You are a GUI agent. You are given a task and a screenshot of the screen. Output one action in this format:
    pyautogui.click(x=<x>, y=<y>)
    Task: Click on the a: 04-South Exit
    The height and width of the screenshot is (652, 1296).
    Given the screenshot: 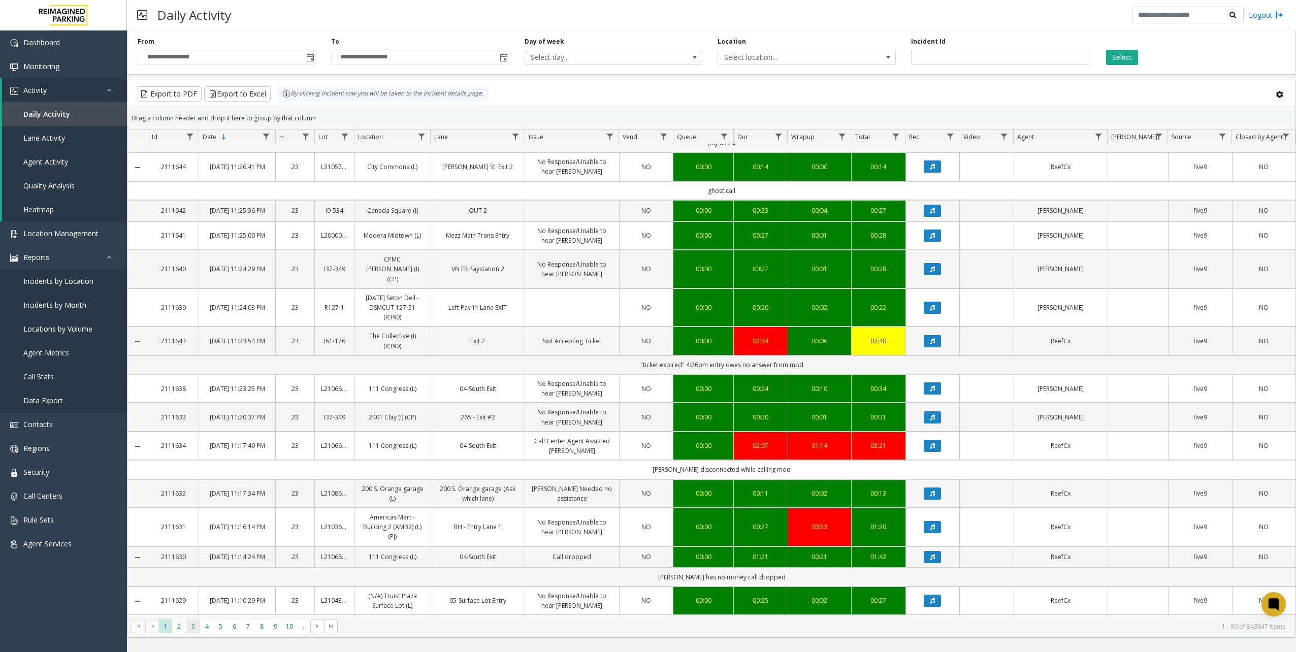 What is the action you would take?
    pyautogui.click(x=478, y=388)
    